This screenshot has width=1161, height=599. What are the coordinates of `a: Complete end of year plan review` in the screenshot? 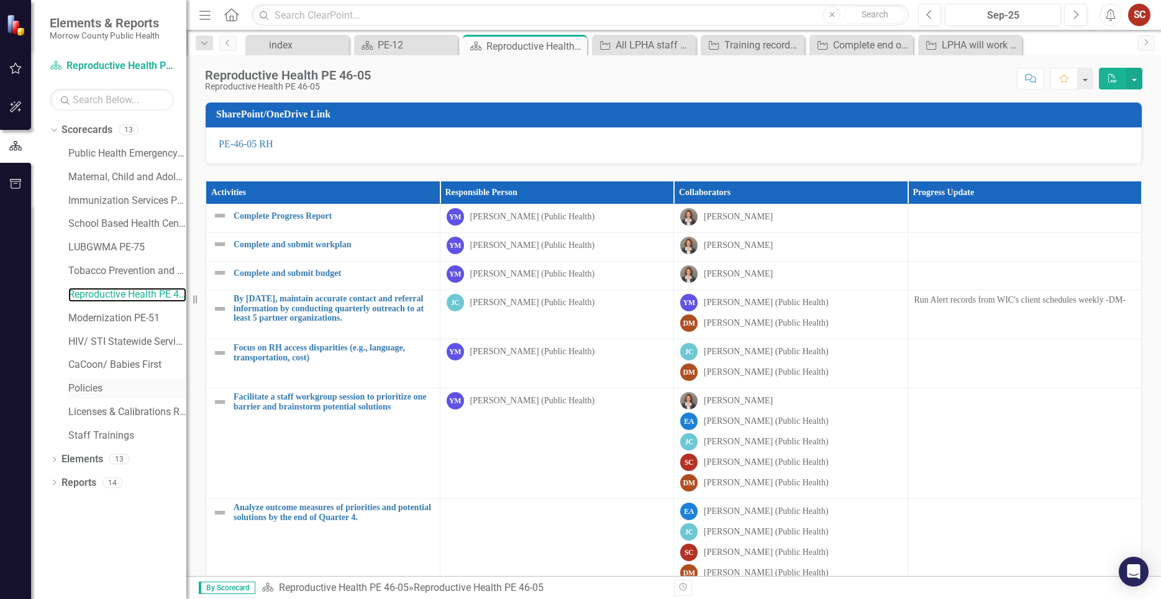 It's located at (861, 45).